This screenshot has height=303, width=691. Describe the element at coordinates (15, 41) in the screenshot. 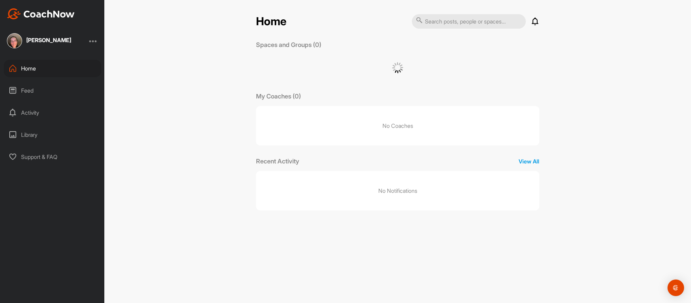

I see `img: square_21a8955c46f6345e79b892bb0d440da5.jpg` at that location.